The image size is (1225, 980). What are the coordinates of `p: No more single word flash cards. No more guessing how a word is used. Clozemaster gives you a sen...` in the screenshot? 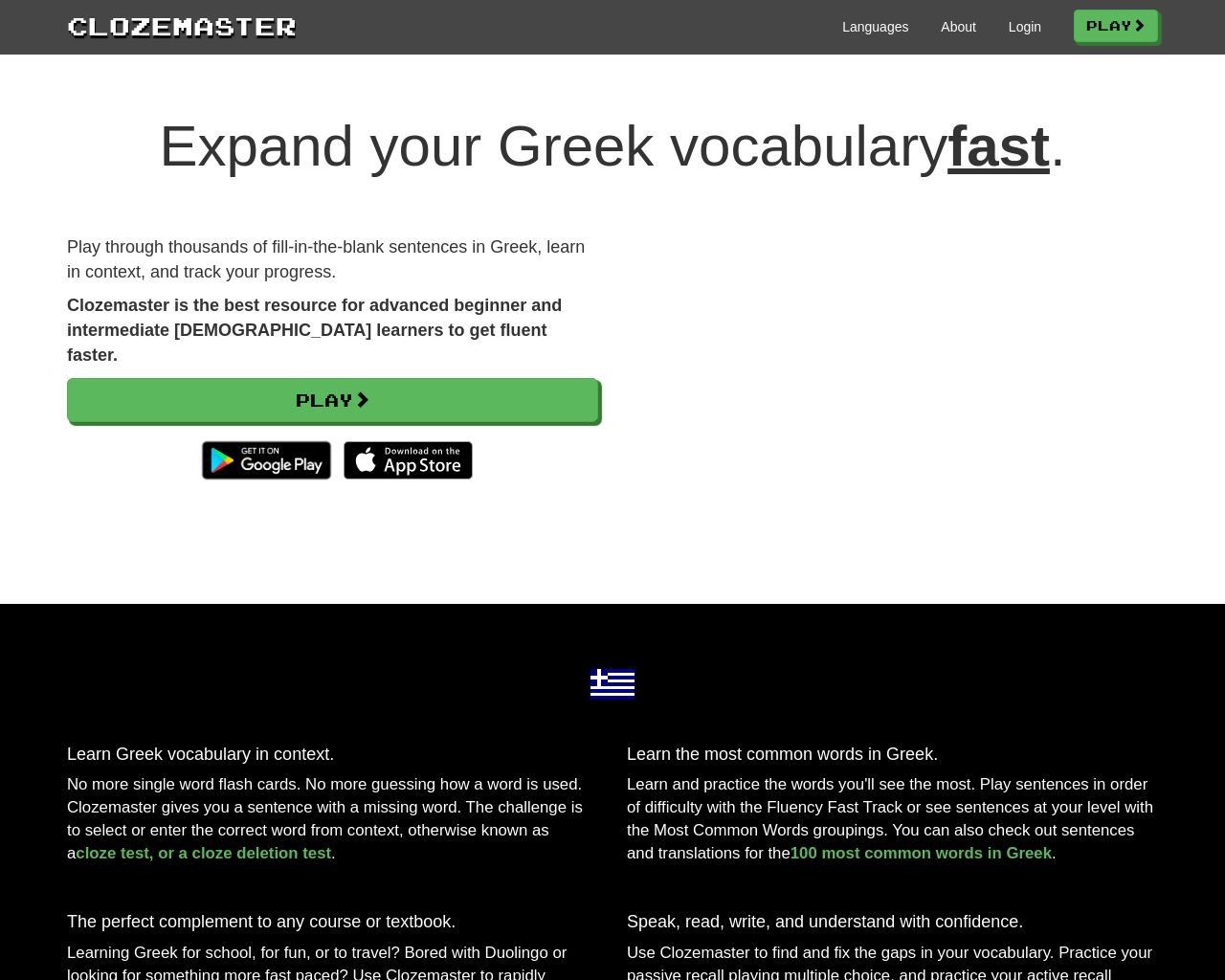 It's located at (332, 819).